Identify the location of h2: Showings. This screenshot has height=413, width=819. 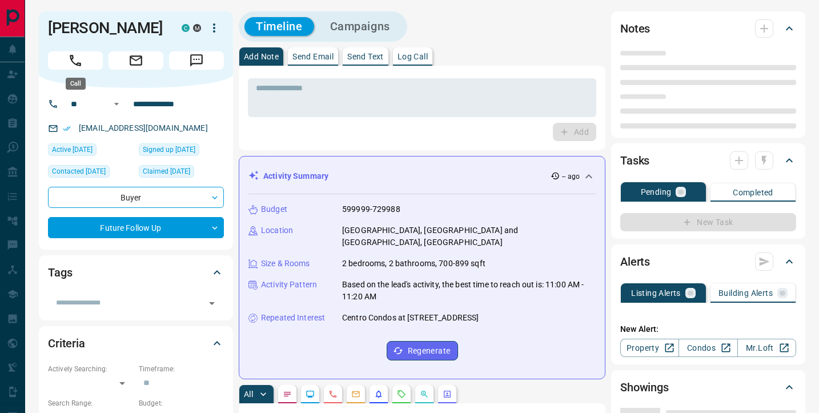
(645, 387).